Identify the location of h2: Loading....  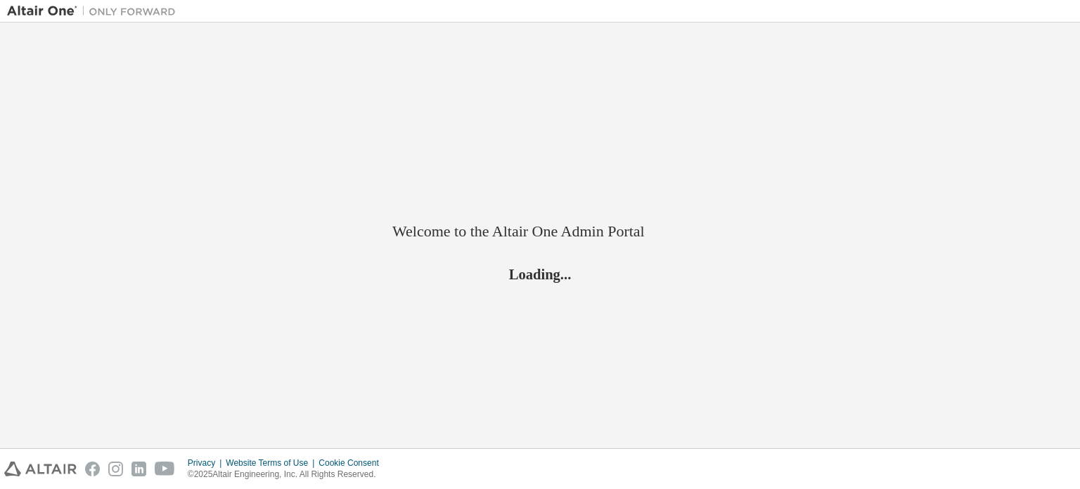
(540, 273).